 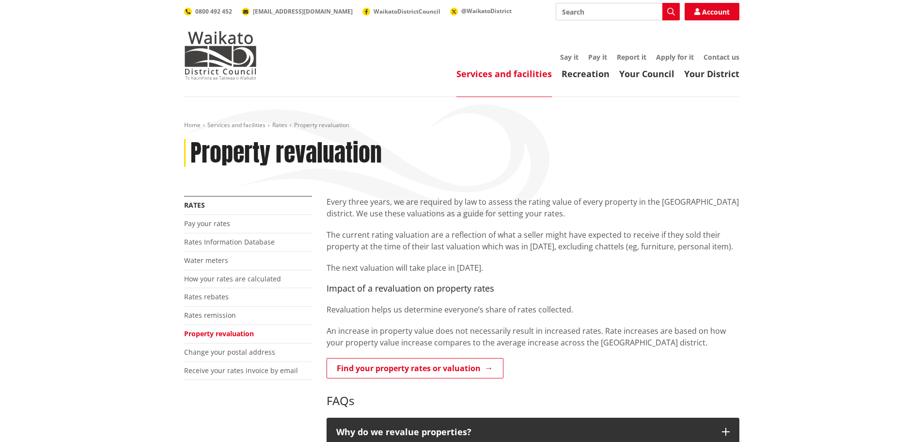 I want to click on a: Your District, so click(x=712, y=74).